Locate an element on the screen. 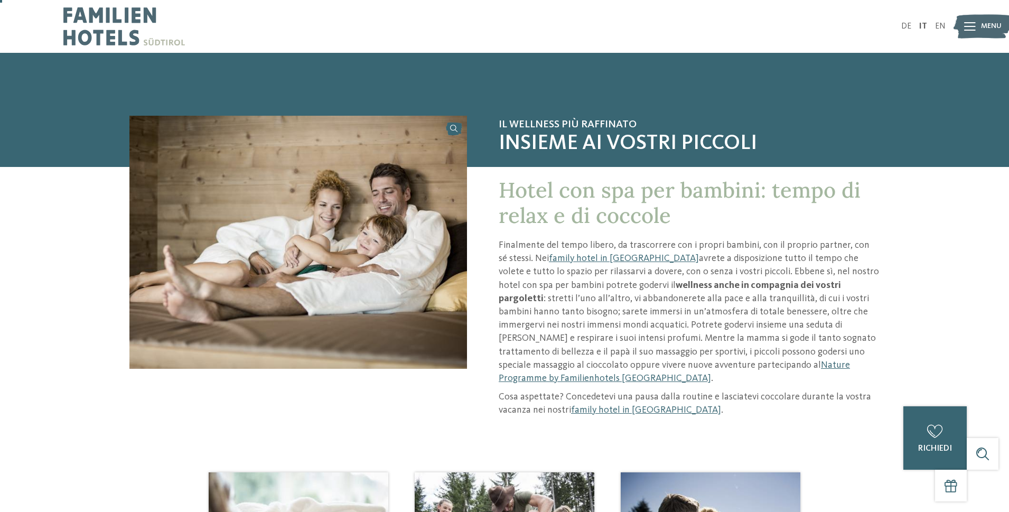 This screenshot has height=512, width=1009. span: Hotel con spa per bambini: tempo di relax e di coccole is located at coordinates (679, 202).